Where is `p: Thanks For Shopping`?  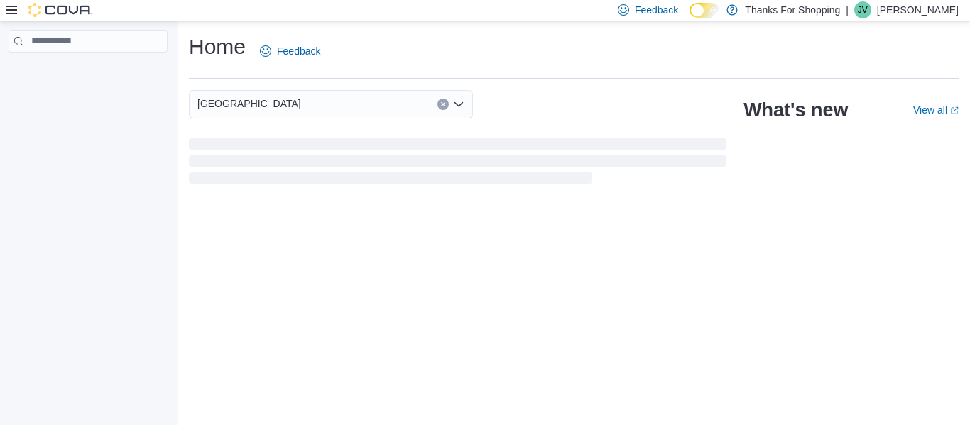 p: Thanks For Shopping is located at coordinates (792, 10).